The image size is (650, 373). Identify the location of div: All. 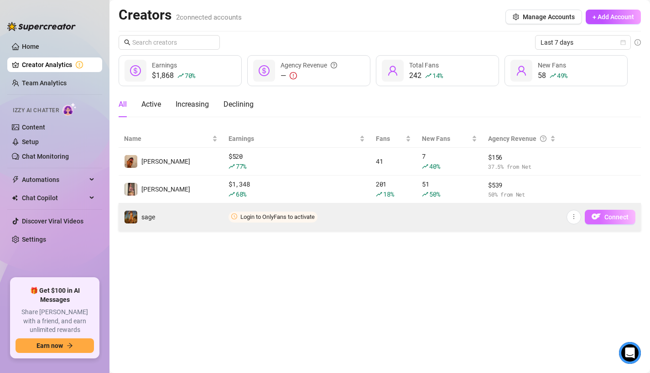
(123, 105).